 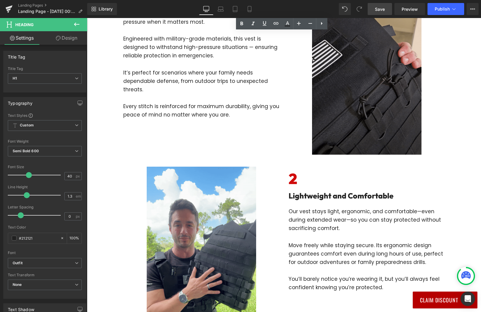 I want to click on a: Landing Pages, so click(x=53, y=5).